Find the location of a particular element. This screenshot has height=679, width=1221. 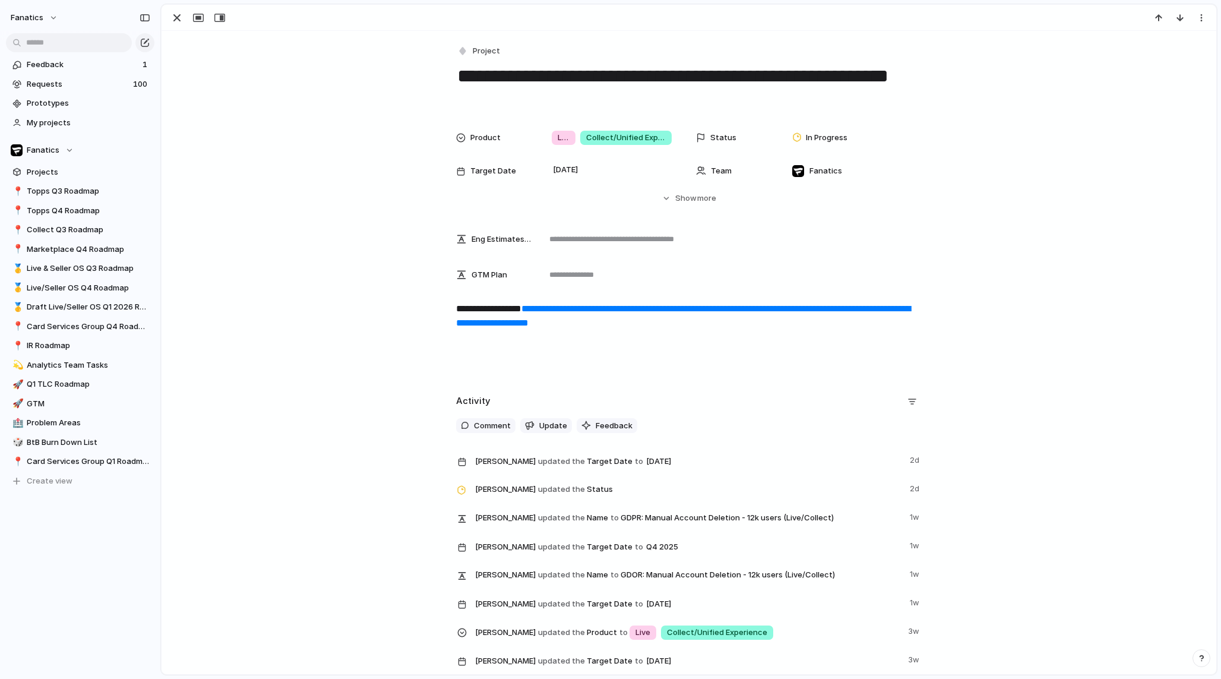

a: 📍Card Services Group Q1 Roadmap is located at coordinates (80, 462).